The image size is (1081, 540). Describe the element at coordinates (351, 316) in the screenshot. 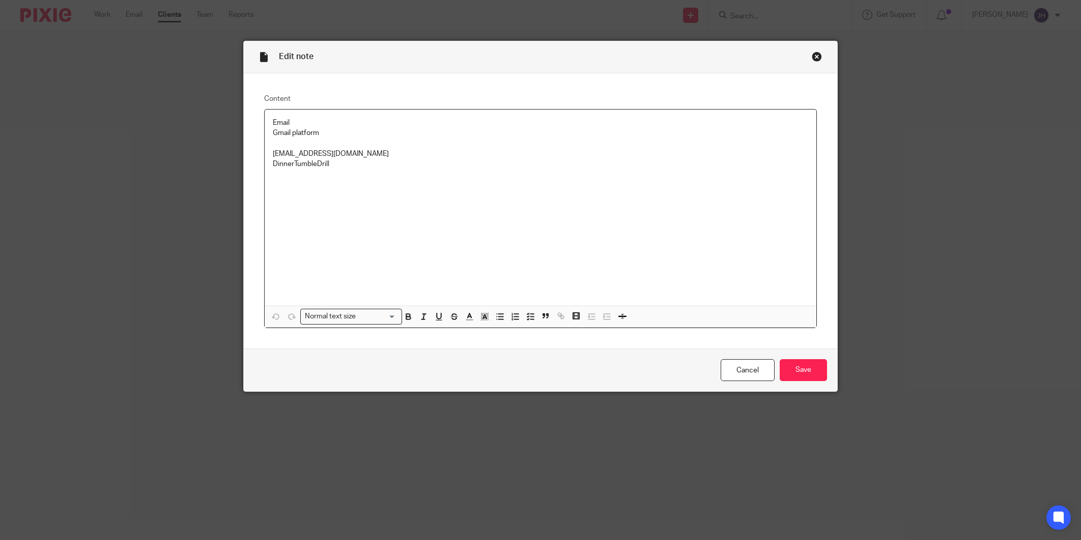

I see `div: Search for option` at that location.